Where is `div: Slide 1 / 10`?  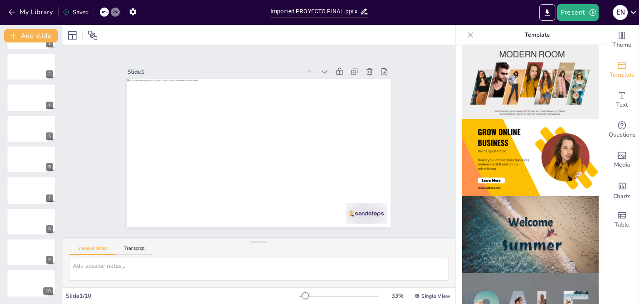 div: Slide 1 / 10 is located at coordinates (182, 295).